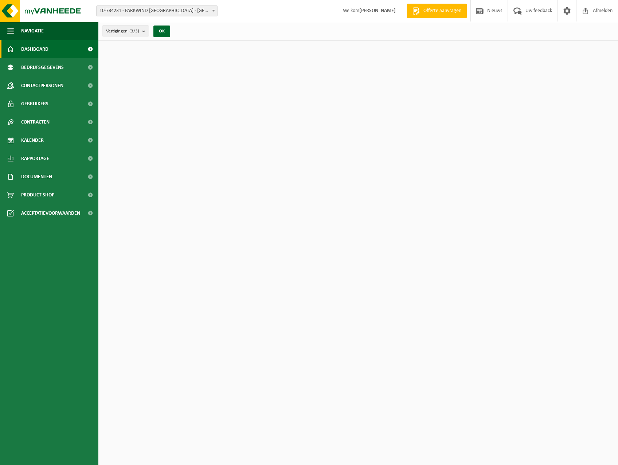 The height and width of the screenshot is (465, 618). What do you see at coordinates (38, 195) in the screenshot?
I see `span: Product Shop` at bounding box center [38, 195].